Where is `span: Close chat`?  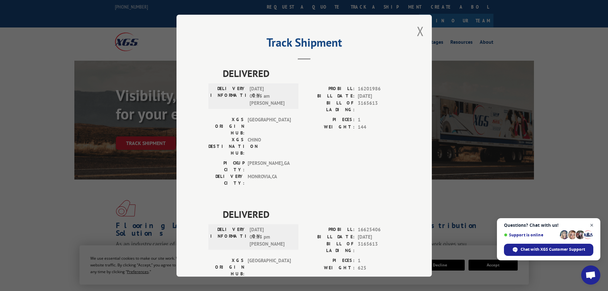
span: Close chat is located at coordinates (592, 225).